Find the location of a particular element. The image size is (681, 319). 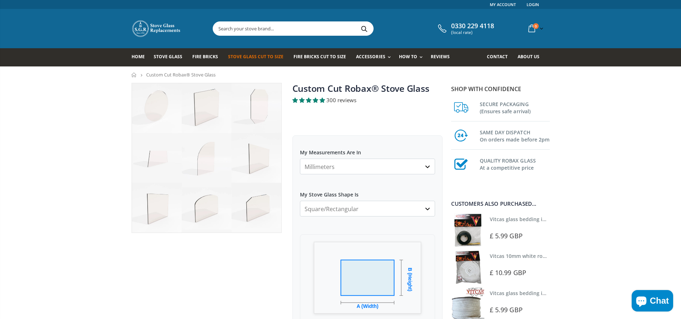

h3: QUALITY ROBAX GLASS At a competitive price is located at coordinates (515, 164).